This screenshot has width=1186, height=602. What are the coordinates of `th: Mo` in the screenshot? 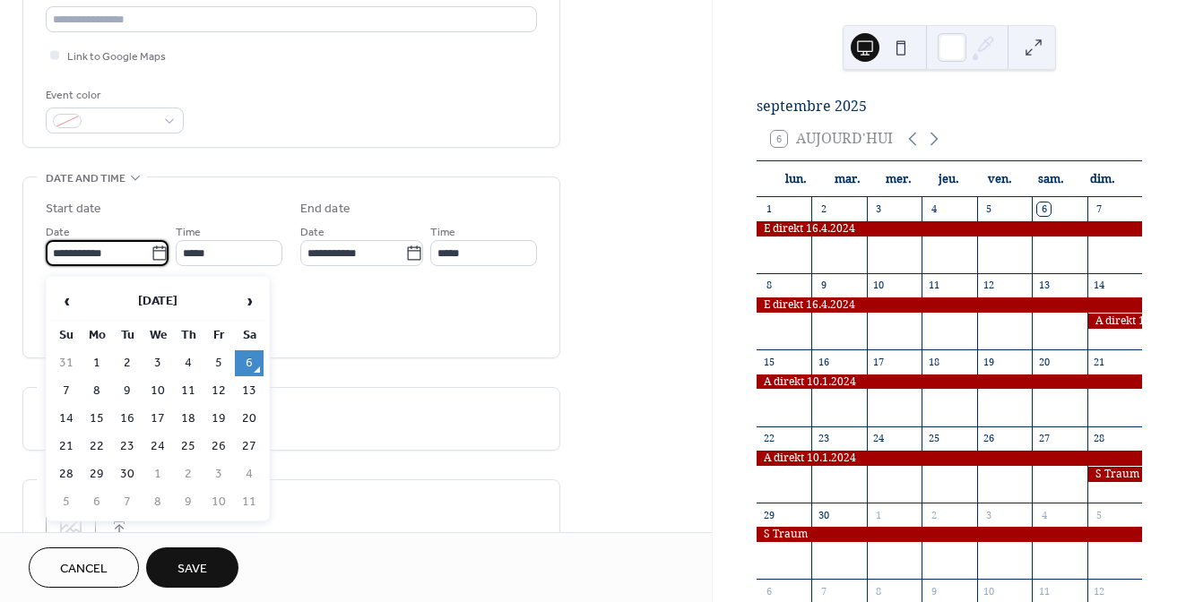 It's located at (97, 335).